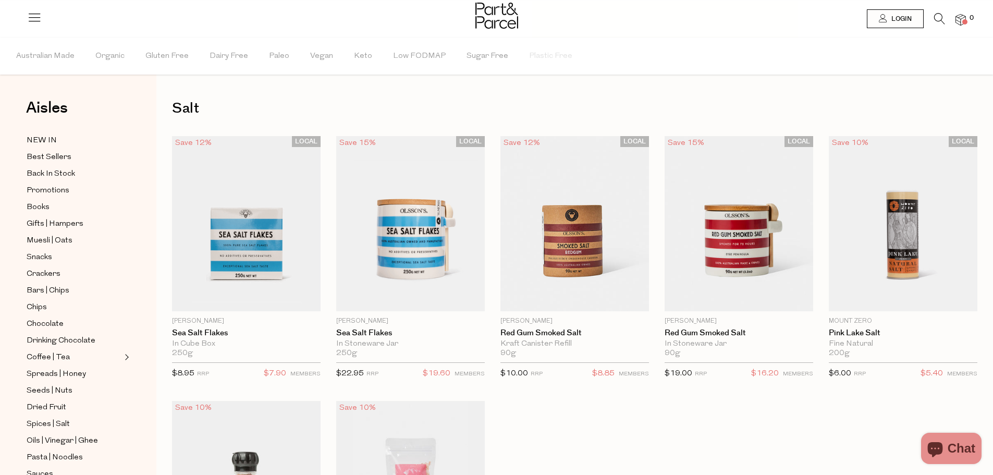  Describe the element at coordinates (246, 333) in the screenshot. I see `a: Sea Salt Flakes` at that location.